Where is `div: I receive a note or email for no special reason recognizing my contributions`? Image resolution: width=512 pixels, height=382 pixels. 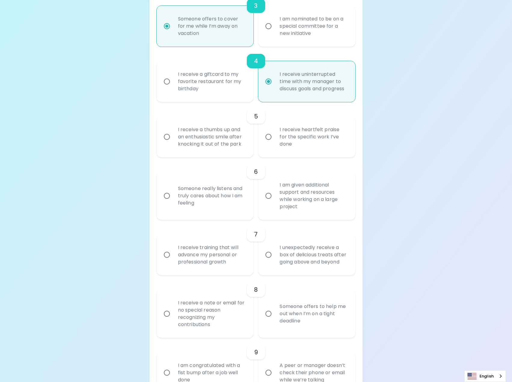
div: I receive a note or email for no special reason recognizing my contributions is located at coordinates (212, 314).